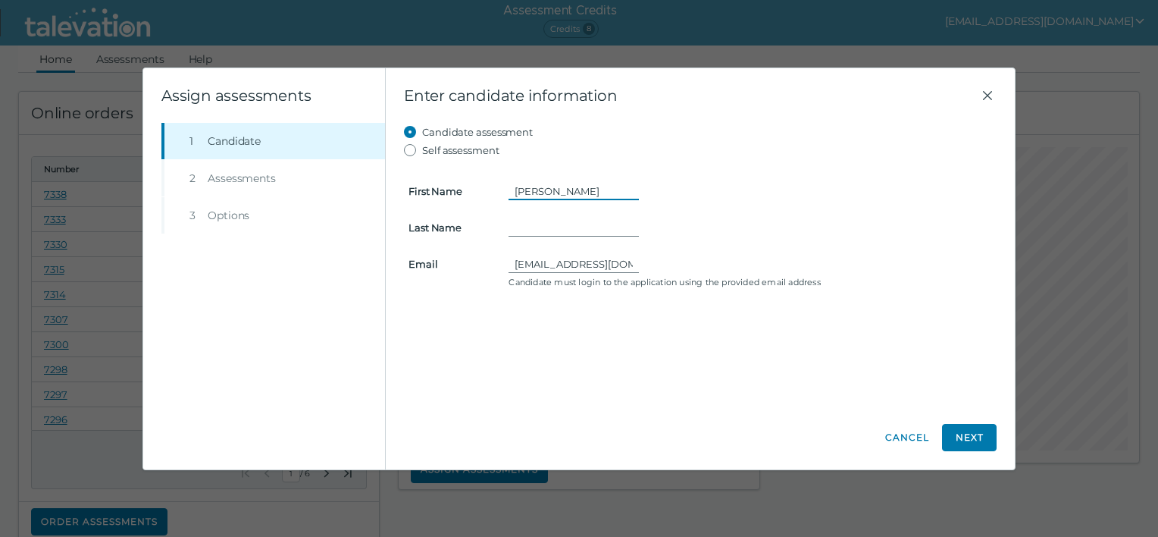 The image size is (1158, 537). What do you see at coordinates (236, 96) in the screenshot?
I see `clr-wizard-title: Assign assessments` at bounding box center [236, 96].